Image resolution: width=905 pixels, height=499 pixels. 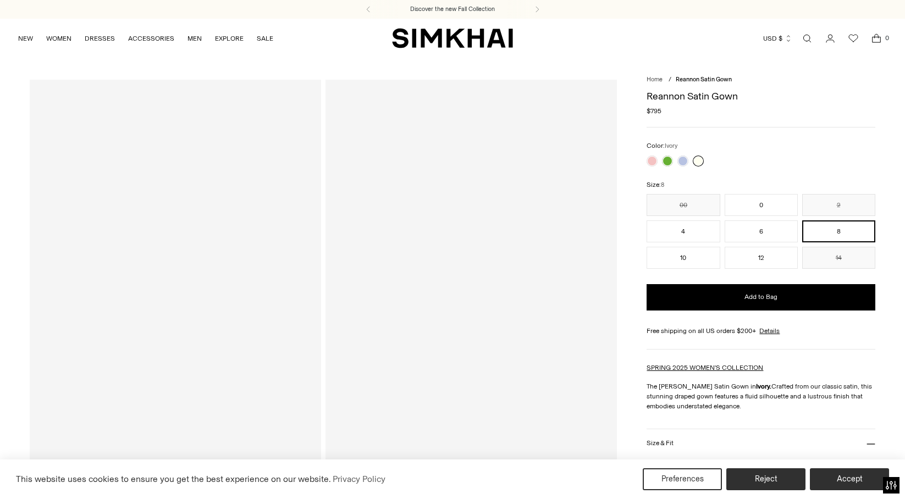 I want to click on nav: breadcrumbs, so click(x=760, y=80).